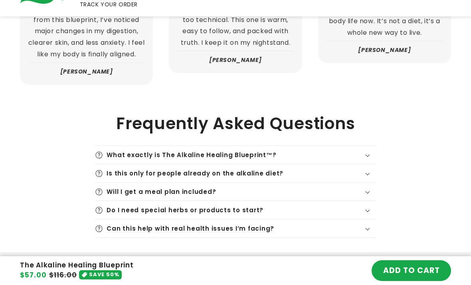  What do you see at coordinates (63, 275) in the screenshot?
I see `s: $116.00` at bounding box center [63, 275].